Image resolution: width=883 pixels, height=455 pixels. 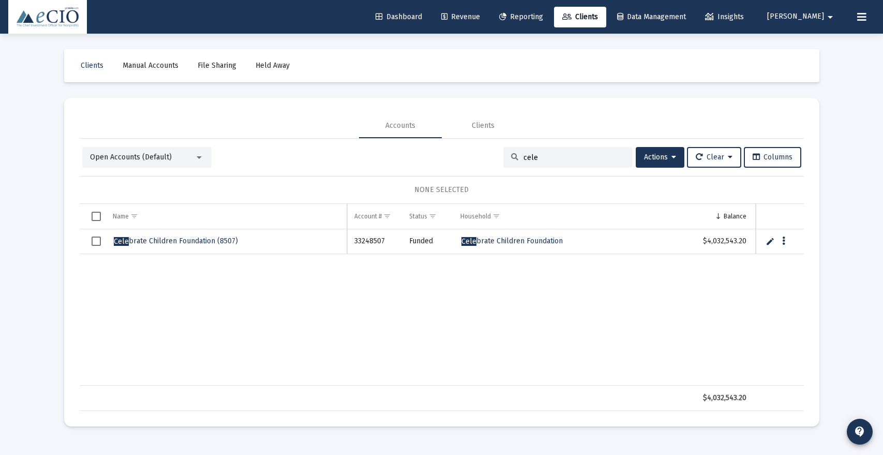 What do you see at coordinates (571, 216) in the screenshot?
I see `td: Column Household` at bounding box center [571, 216].